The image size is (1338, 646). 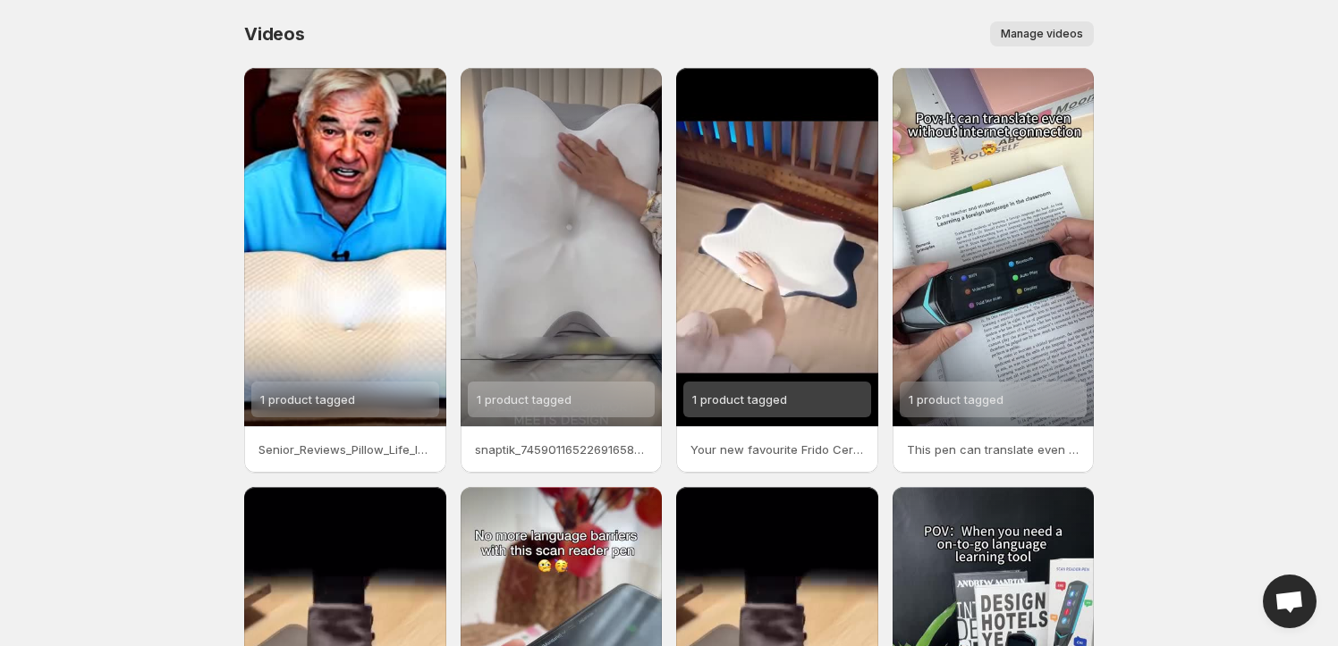 I want to click on p: snaptik_7459011652269165854, so click(x=561, y=450).